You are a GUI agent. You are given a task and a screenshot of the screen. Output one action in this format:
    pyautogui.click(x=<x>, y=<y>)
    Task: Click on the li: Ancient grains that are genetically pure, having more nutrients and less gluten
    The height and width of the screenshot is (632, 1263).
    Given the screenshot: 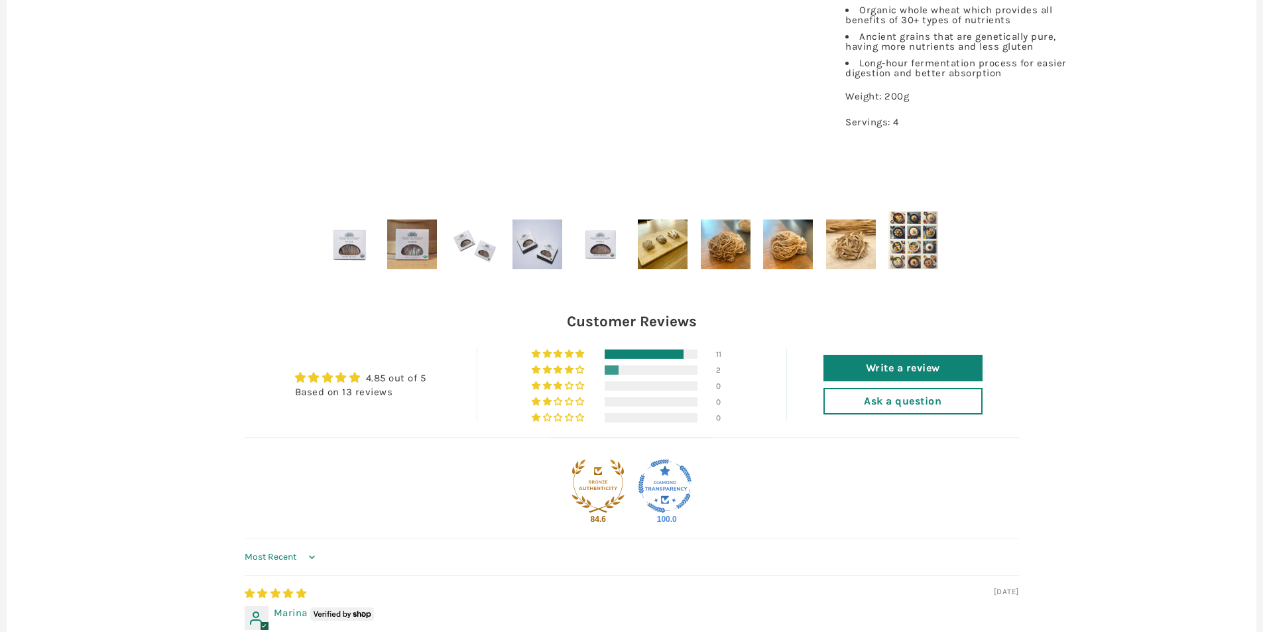 What is the action you would take?
    pyautogui.click(x=958, y=42)
    